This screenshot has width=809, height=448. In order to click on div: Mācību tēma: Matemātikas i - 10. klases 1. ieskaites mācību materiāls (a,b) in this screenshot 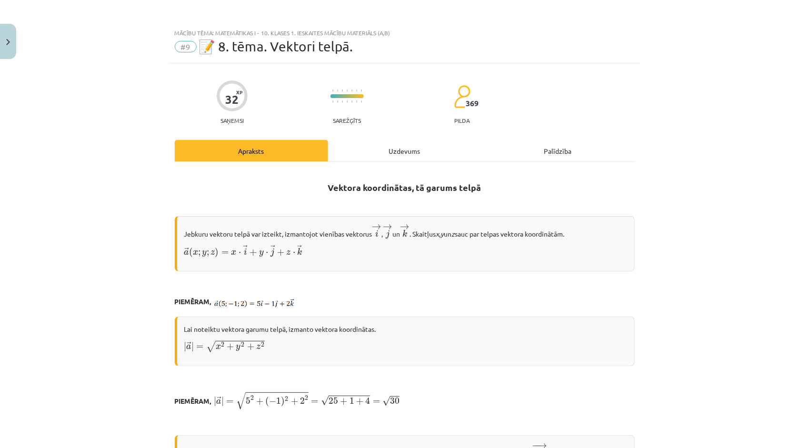, I will do `click(405, 33)`.